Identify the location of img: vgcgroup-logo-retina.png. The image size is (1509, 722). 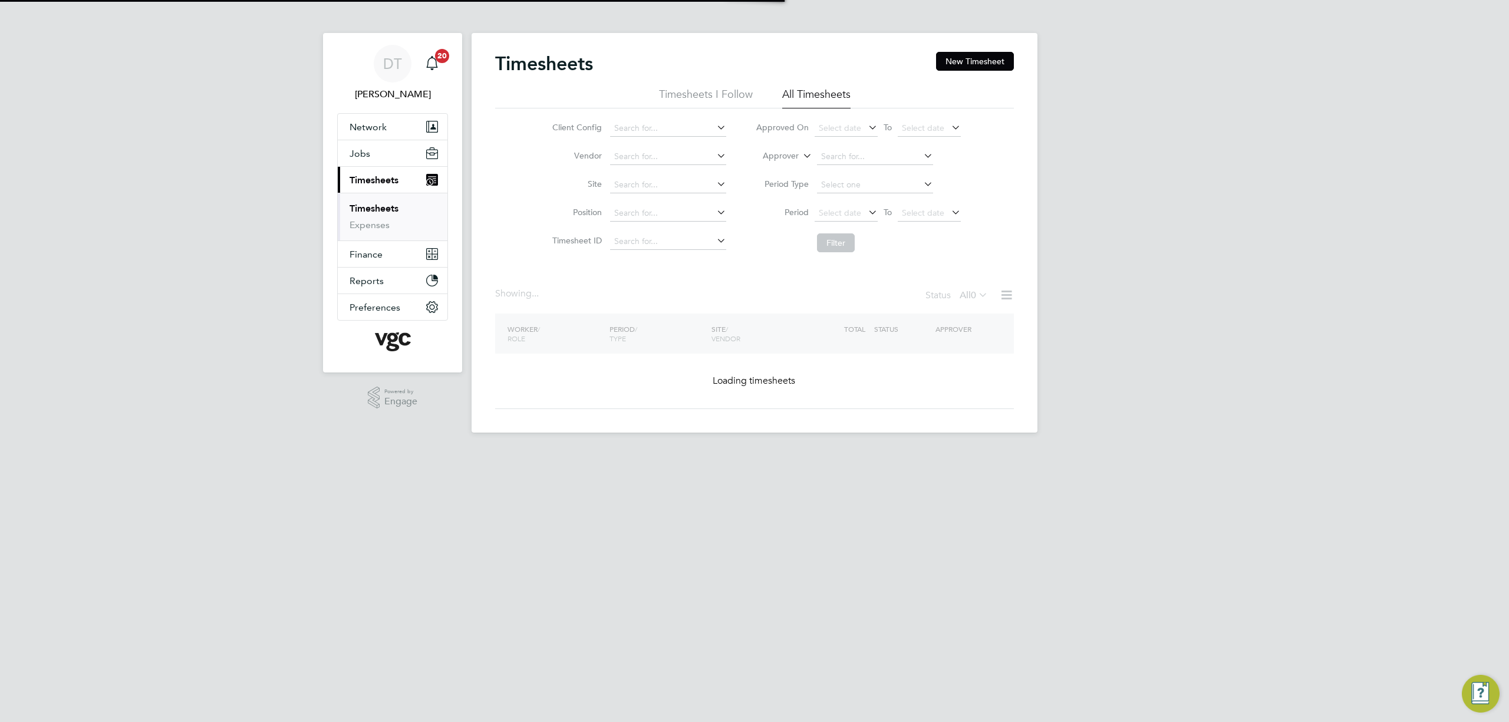
(392, 342).